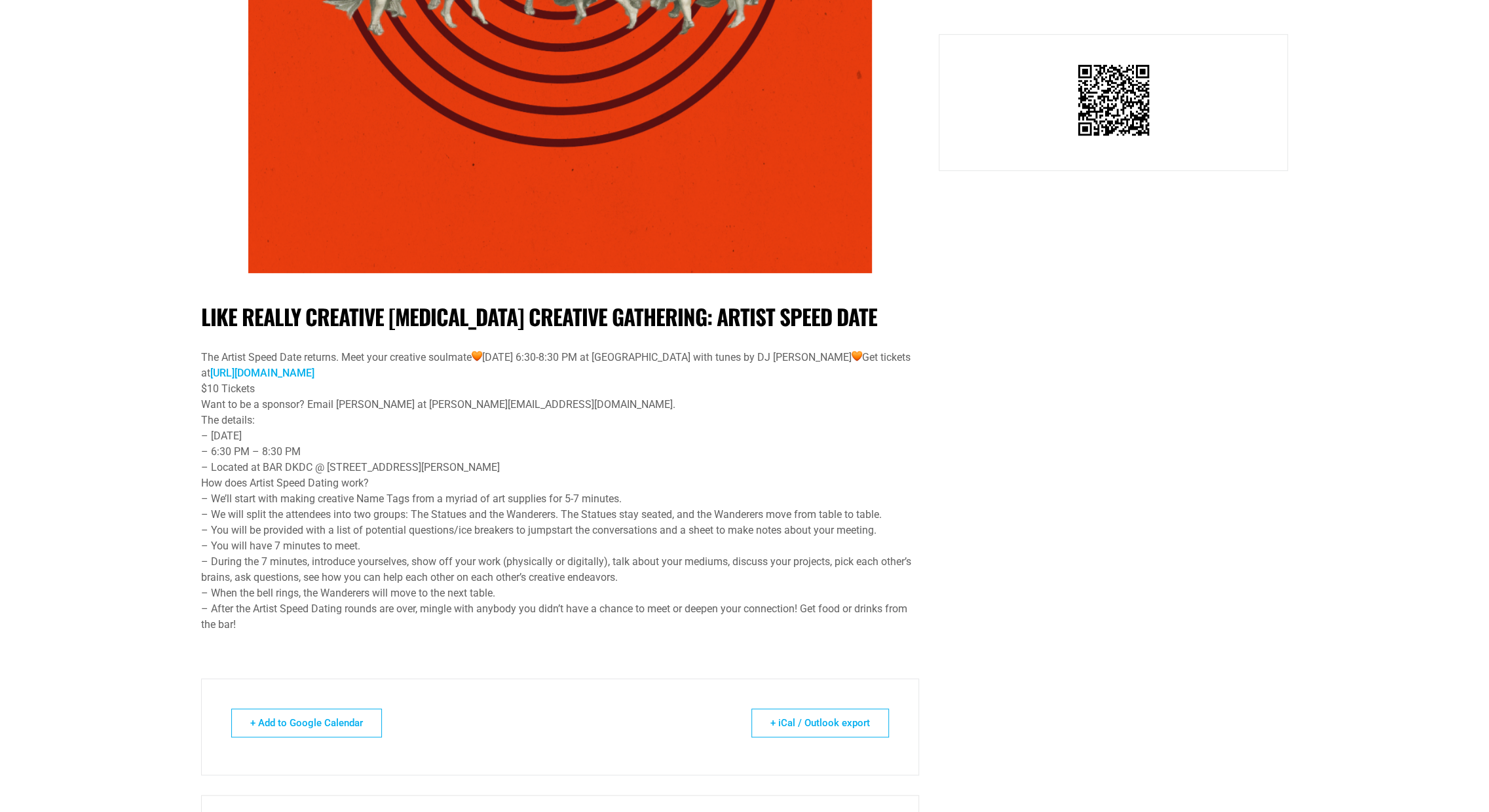 Image resolution: width=1489 pixels, height=812 pixels. I want to click on div: – During the 7 minutes, introduce yourselves, show off your work (physically or digitally), talk ..., so click(560, 569).